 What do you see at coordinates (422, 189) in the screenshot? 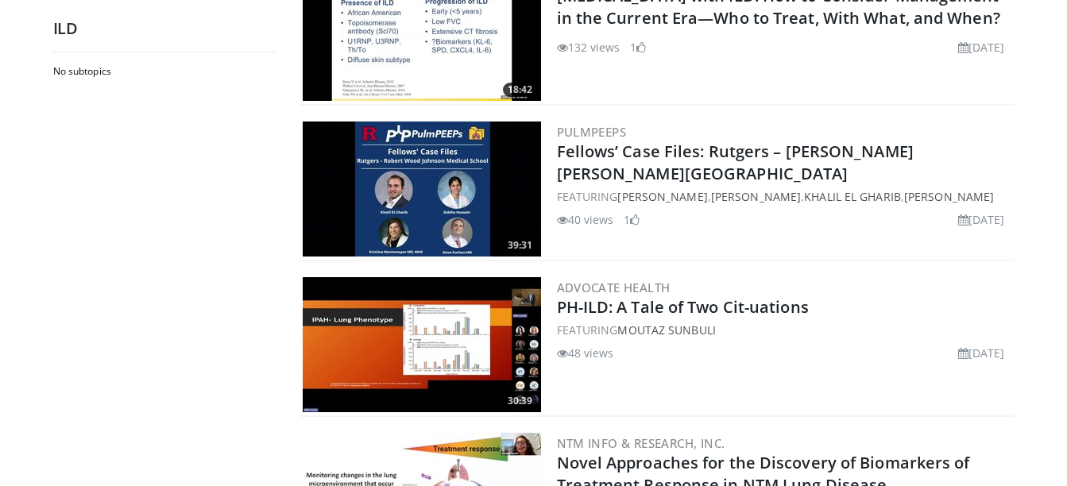
I see `img: e0825d15-7f89-4dd3-97a2-08b82e13de26.300x170_q85_crop-smart_upscale.jpg` at bounding box center [422, 189].